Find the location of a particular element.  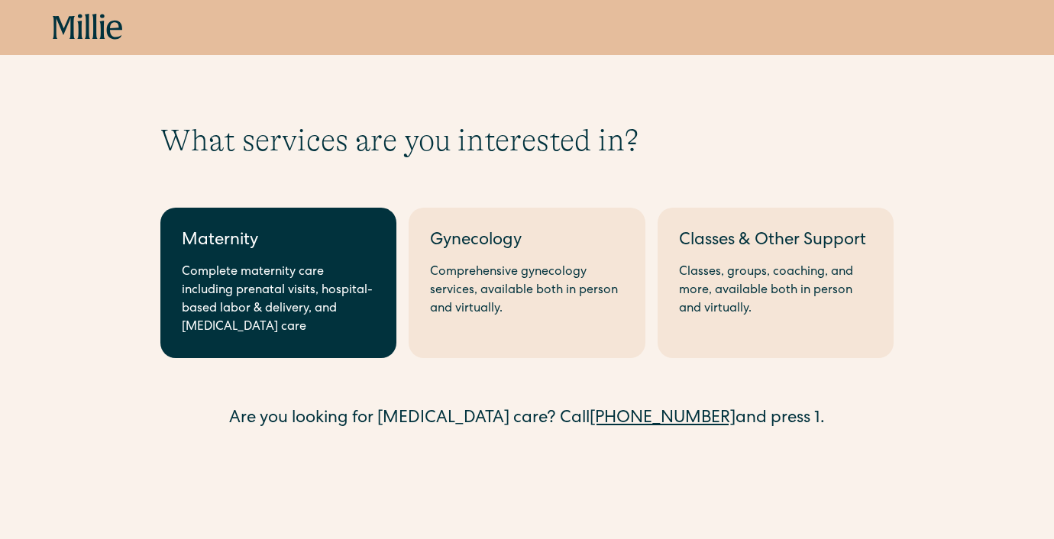

a: Classes & Other SupportClasses, groups, coaching, and more, available both in person and virtually. is located at coordinates (775, 283).